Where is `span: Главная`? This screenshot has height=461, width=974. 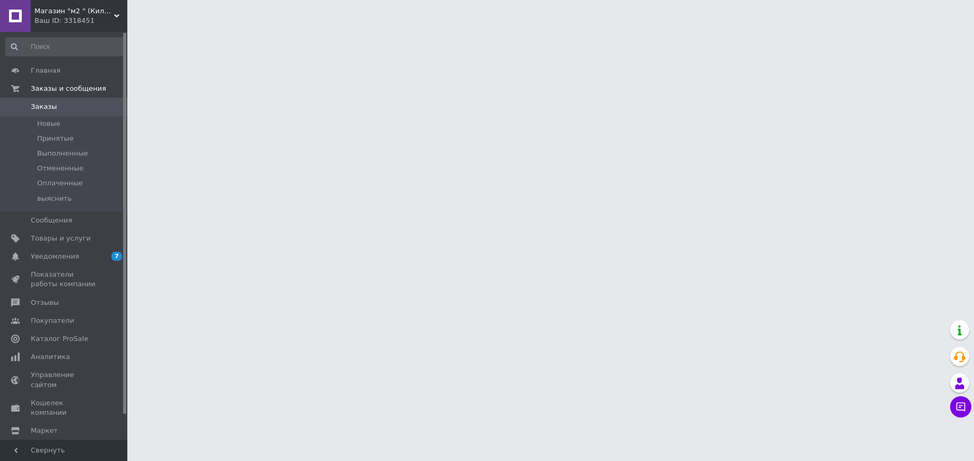 span: Главная is located at coordinates (46, 71).